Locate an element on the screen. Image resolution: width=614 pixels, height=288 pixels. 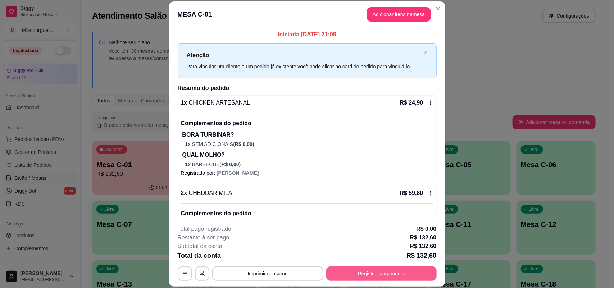
p: SEM ADICIONAIS ( is located at coordinates (309, 144).